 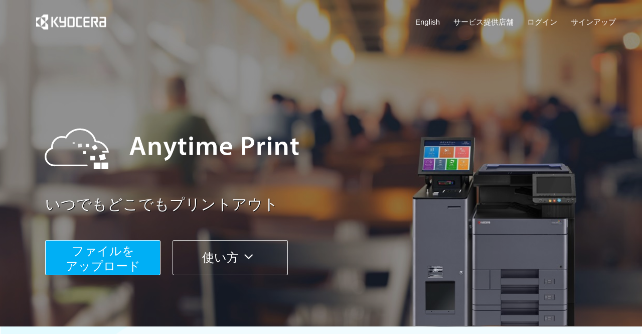 I want to click on a: English, so click(x=428, y=22).